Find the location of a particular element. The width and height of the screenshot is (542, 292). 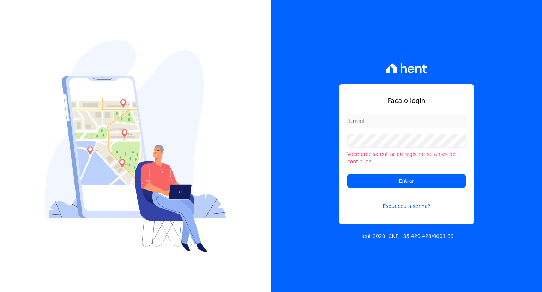

h1: Faça o login is located at coordinates (407, 100).